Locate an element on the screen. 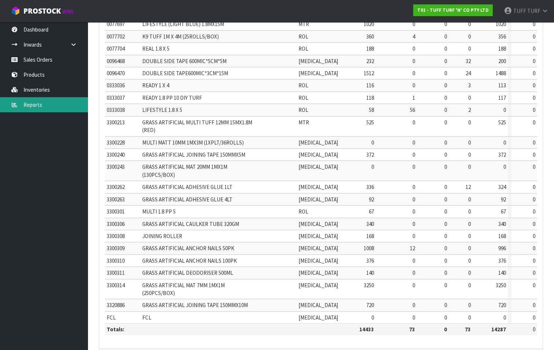  span: GRASS ARTIFICIAL DEODORISER 500ML is located at coordinates (188, 272).